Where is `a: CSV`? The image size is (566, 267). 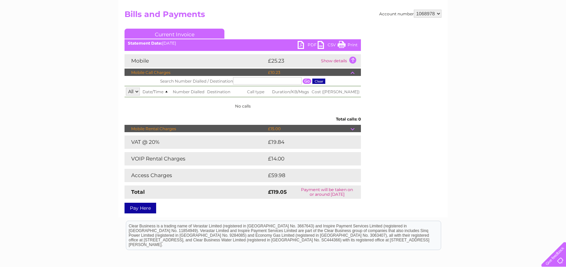 a: CSV is located at coordinates (327, 46).